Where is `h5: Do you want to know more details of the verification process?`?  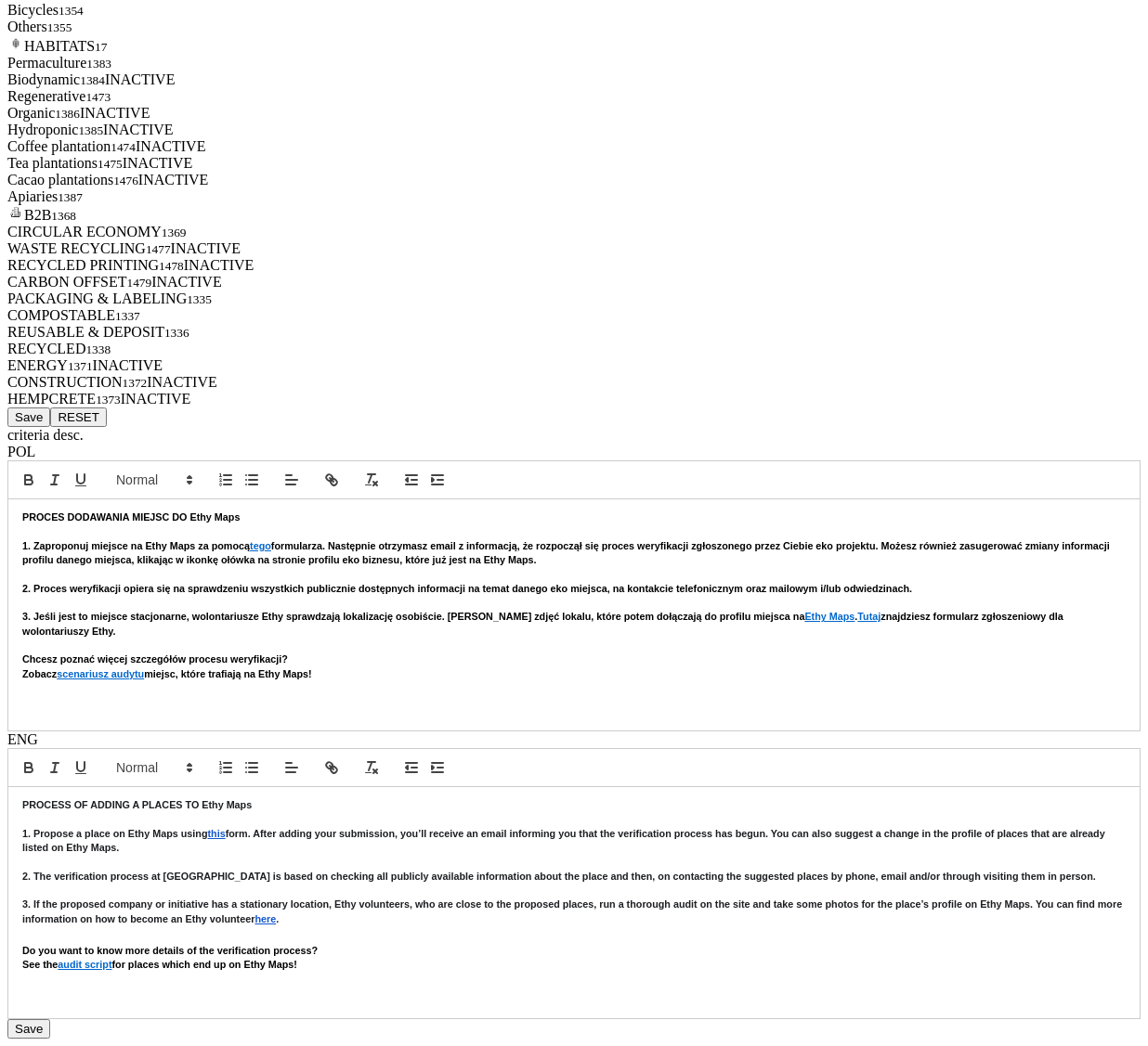
h5: Do you want to know more details of the verification process? is located at coordinates (574, 951).